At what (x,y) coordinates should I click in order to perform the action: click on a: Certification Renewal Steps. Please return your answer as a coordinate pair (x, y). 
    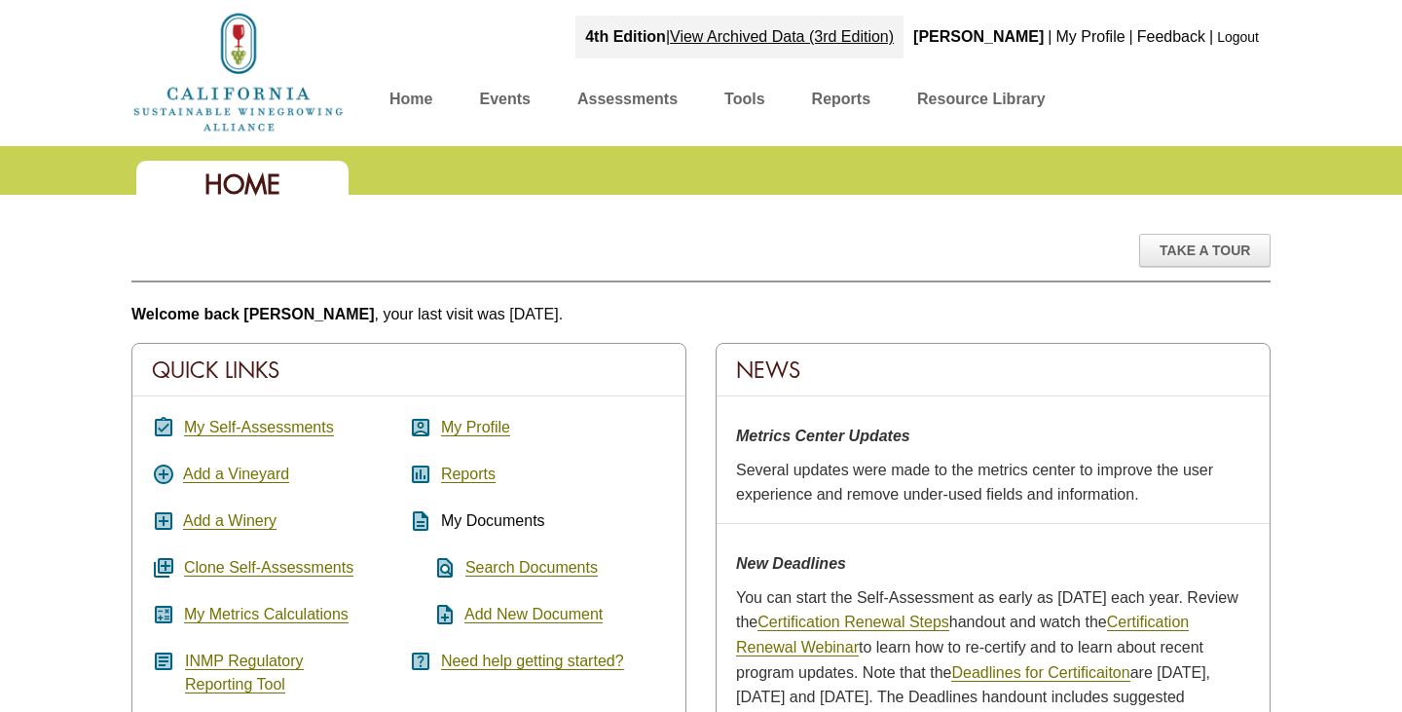
    Looking at the image, I should click on (853, 622).